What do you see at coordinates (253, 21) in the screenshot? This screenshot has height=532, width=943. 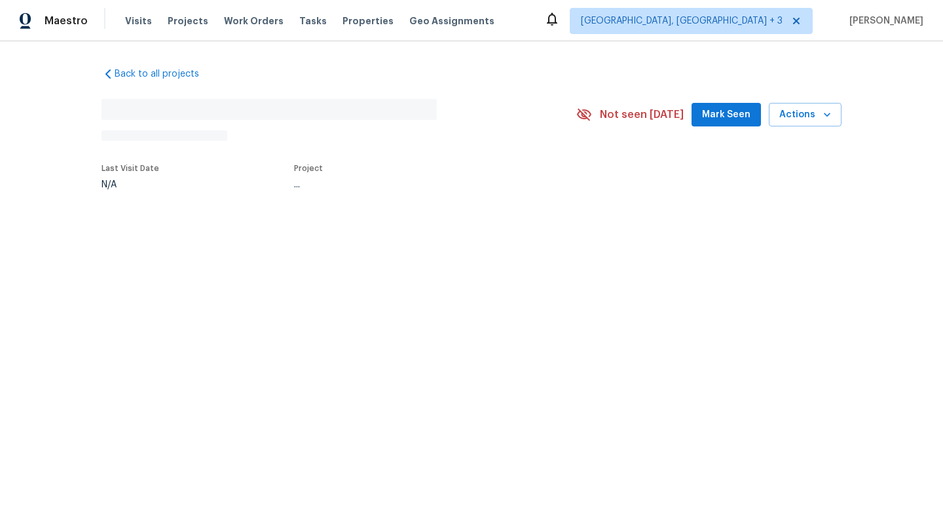 I see `span: Work Orders` at bounding box center [253, 21].